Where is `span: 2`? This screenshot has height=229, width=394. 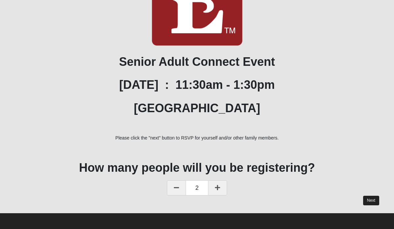
span: 2 is located at coordinates (197, 188).